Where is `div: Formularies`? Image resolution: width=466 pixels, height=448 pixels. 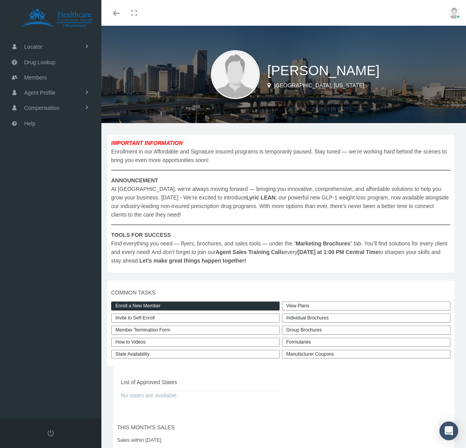
div: Formularies is located at coordinates (366, 342).